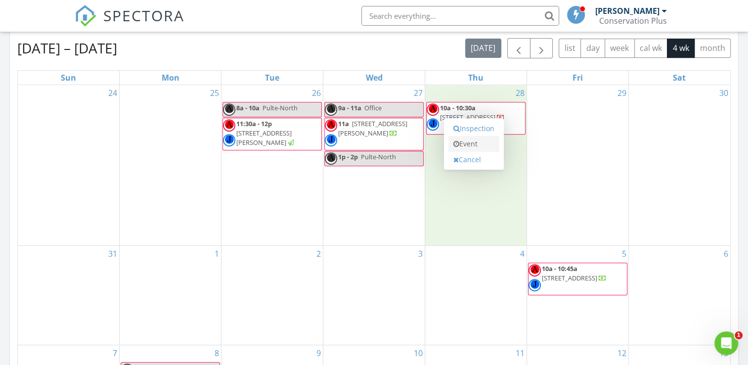 The width and height of the screenshot is (748, 365). I want to click on a: Friday, so click(577, 78).